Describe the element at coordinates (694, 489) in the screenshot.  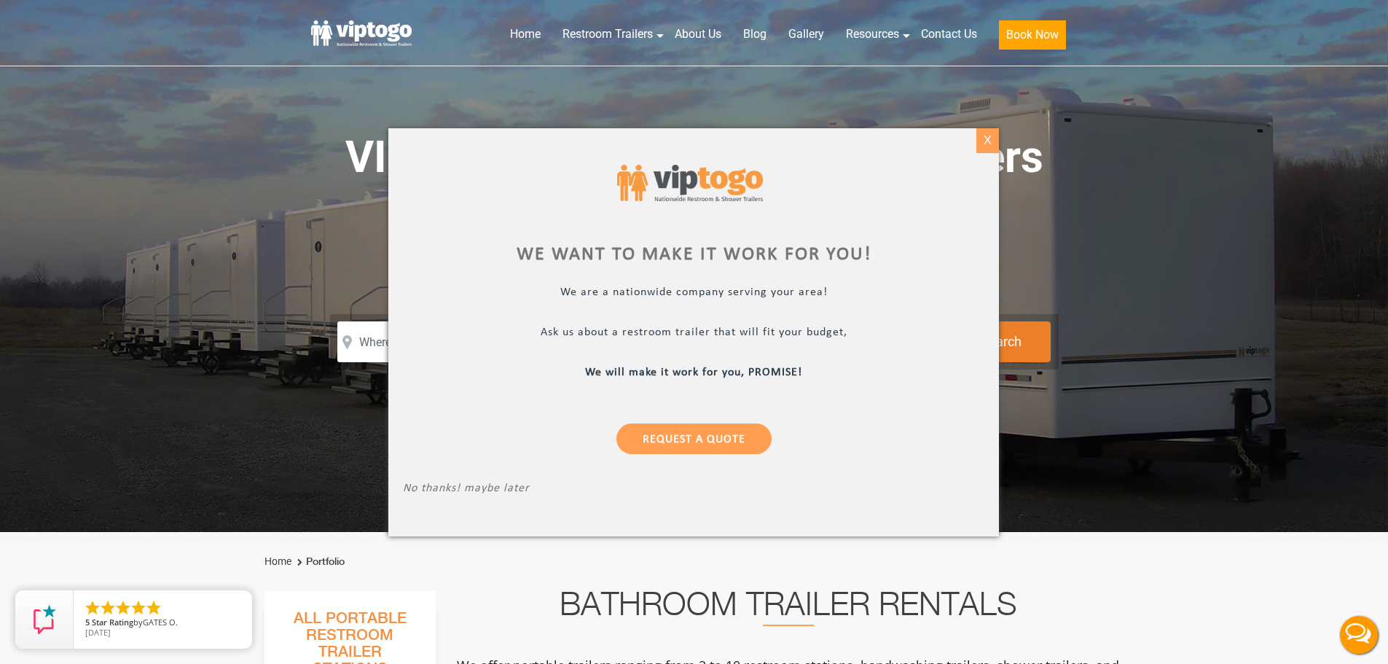
I see `p: No thanks! maybe later` at that location.